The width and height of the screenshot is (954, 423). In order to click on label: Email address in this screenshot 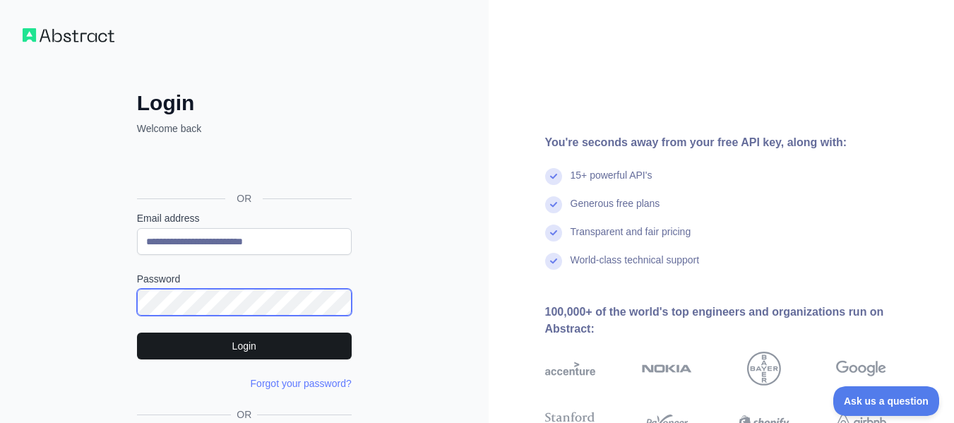, I will do `click(244, 218)`.